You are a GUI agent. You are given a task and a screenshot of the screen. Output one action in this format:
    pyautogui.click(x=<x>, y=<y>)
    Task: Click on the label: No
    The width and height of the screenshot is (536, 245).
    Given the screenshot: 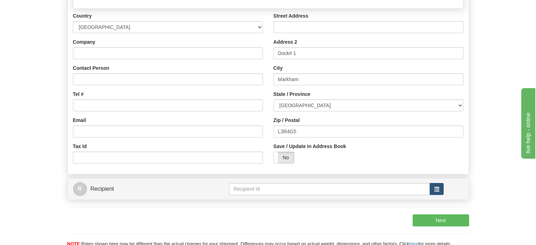 What is the action you would take?
    pyautogui.click(x=284, y=158)
    